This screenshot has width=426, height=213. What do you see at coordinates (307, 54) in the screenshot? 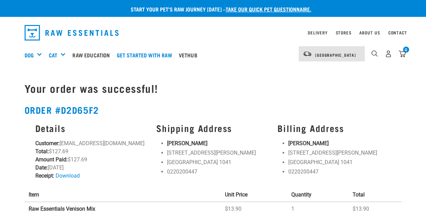
I see `img: van-moving.png` at bounding box center [307, 54].